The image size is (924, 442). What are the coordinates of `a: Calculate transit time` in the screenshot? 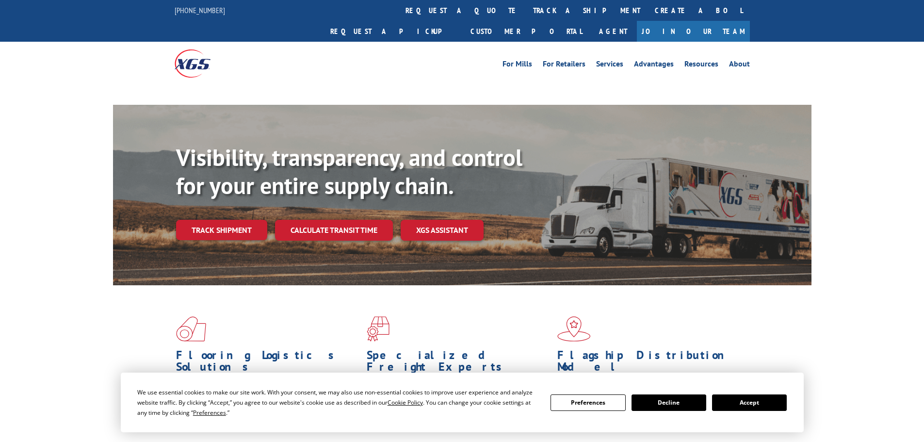 It's located at (334, 230).